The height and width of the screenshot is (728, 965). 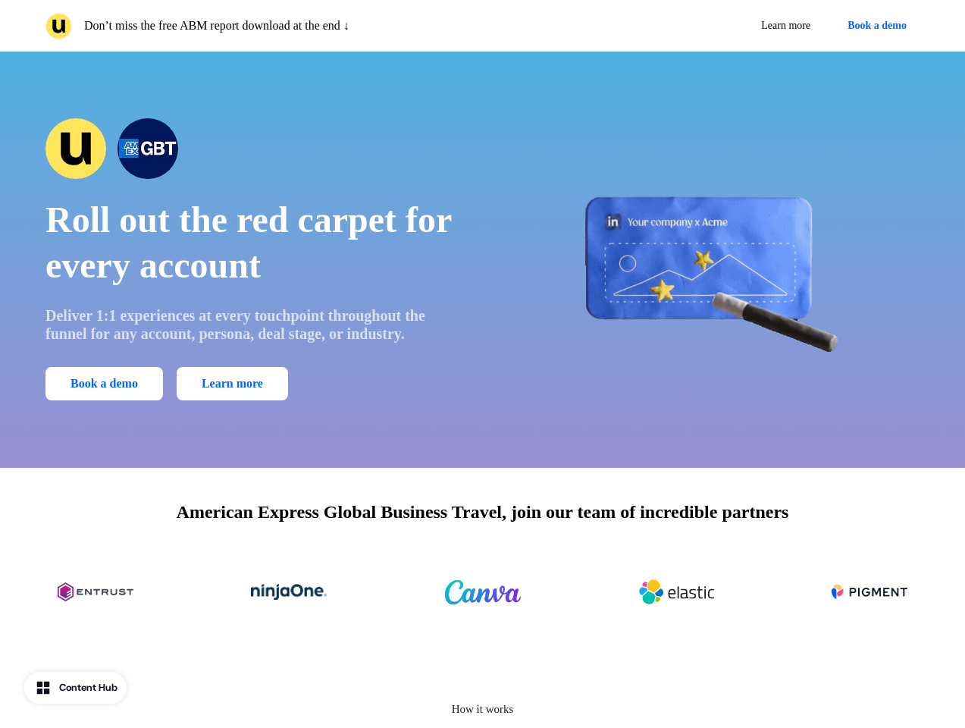 What do you see at coordinates (248, 242) in the screenshot?
I see `span: Roll out the red carpet for every account` at bounding box center [248, 242].